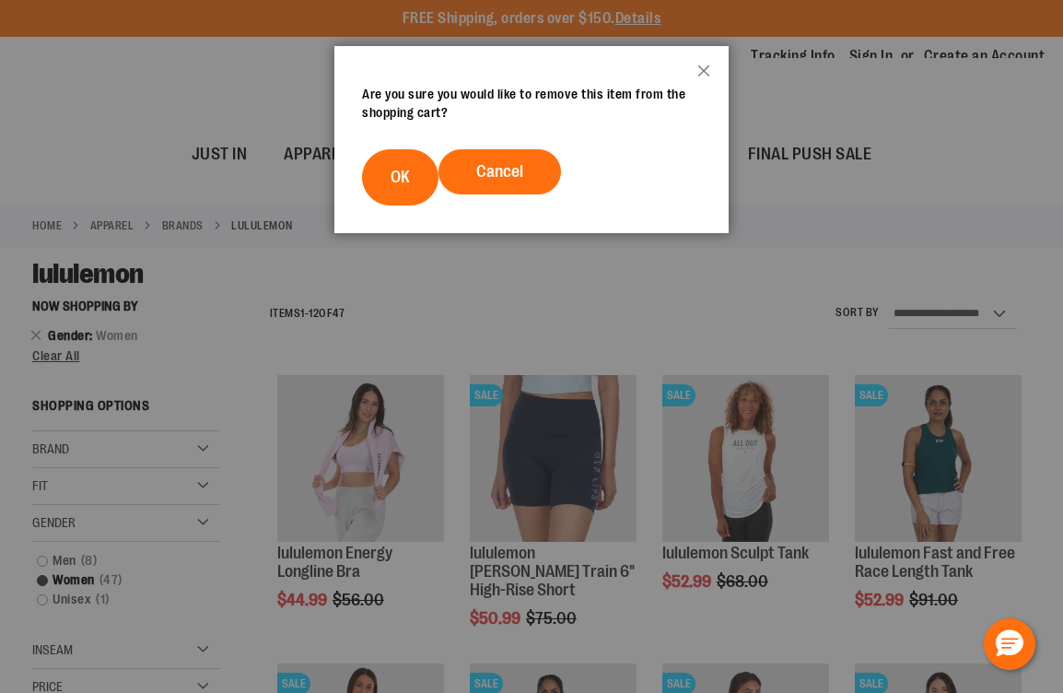 The image size is (1063, 693). Describe the element at coordinates (532, 103) in the screenshot. I see `div: Are you sure you would like to remove this item from the shopping cart?` at that location.